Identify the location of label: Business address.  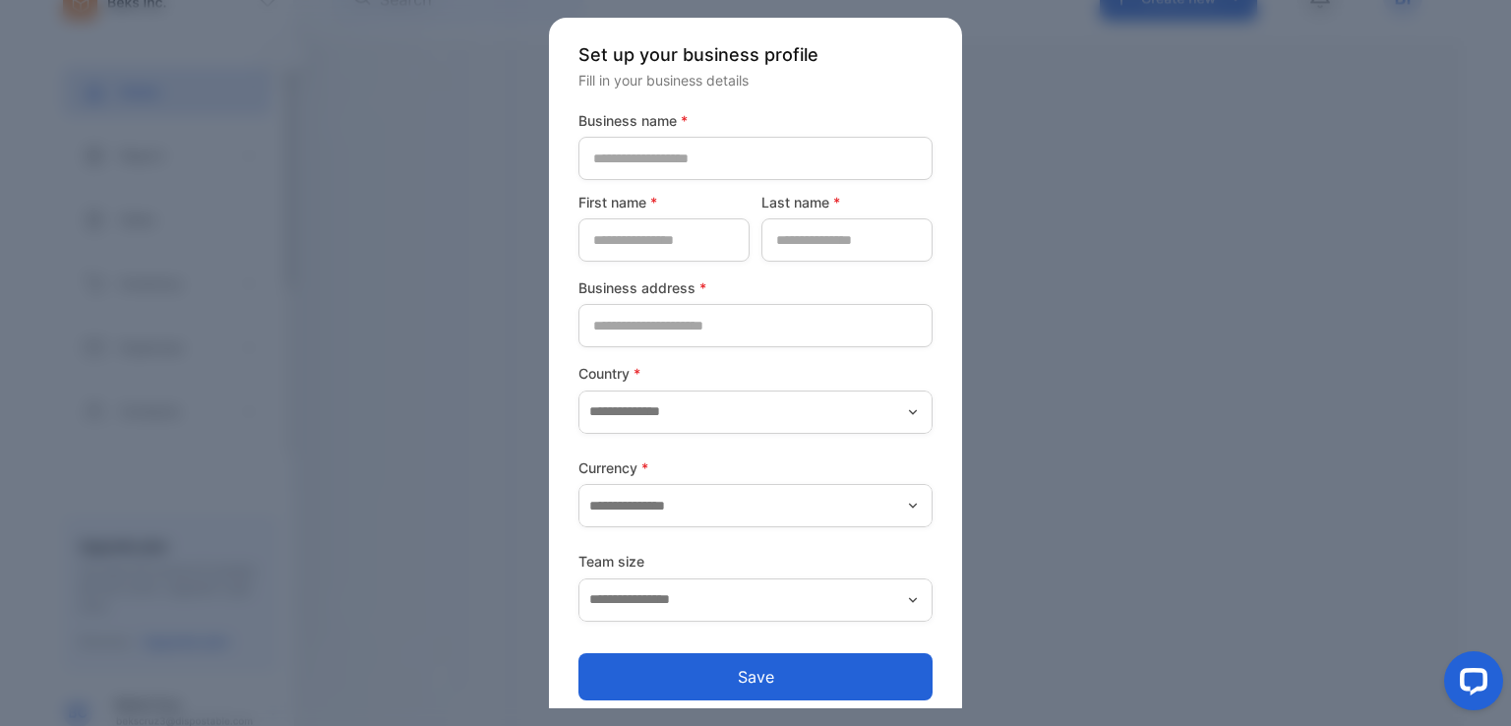
(756, 287).